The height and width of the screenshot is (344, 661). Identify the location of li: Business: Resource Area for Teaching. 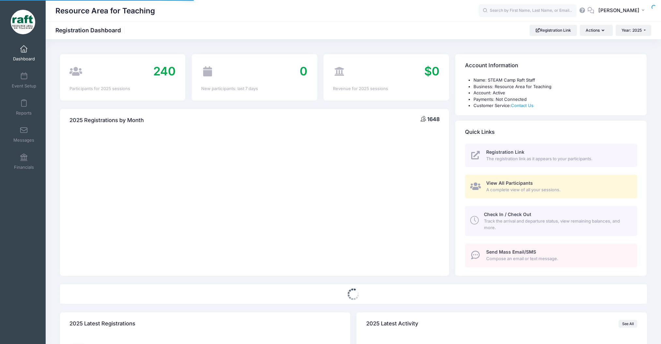
(555, 87).